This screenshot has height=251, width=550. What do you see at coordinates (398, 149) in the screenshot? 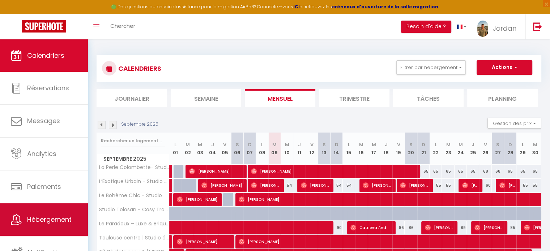
I see `th: 19` at bounding box center [398, 149].